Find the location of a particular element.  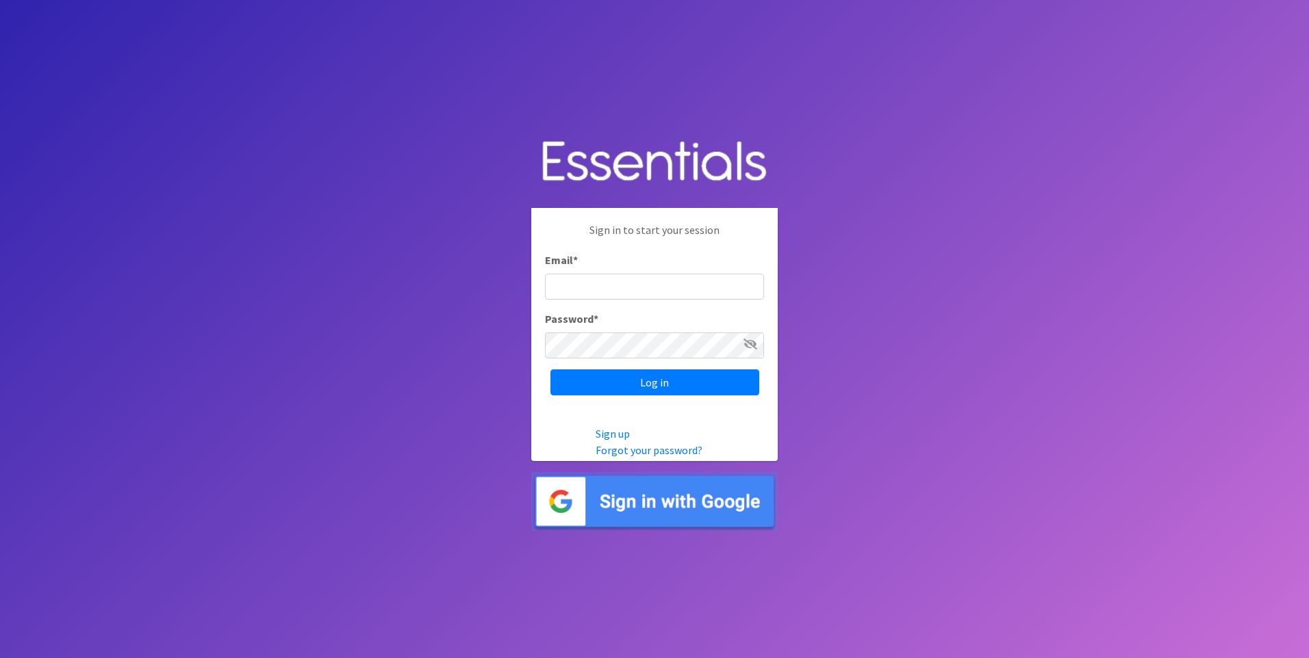

label: Email is located at coordinates (561, 260).